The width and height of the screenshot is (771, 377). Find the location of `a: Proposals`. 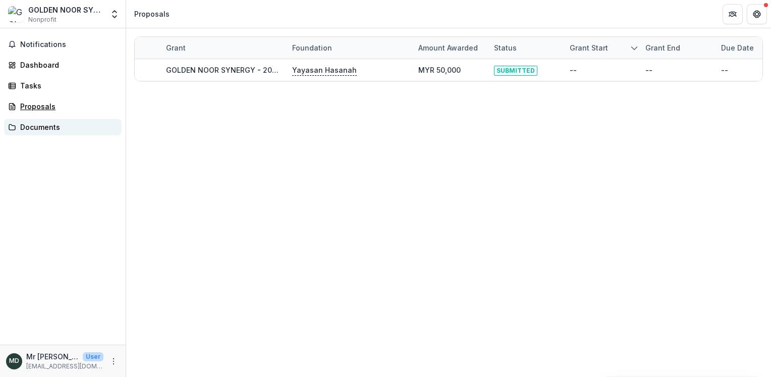

a: Proposals is located at coordinates (63, 106).